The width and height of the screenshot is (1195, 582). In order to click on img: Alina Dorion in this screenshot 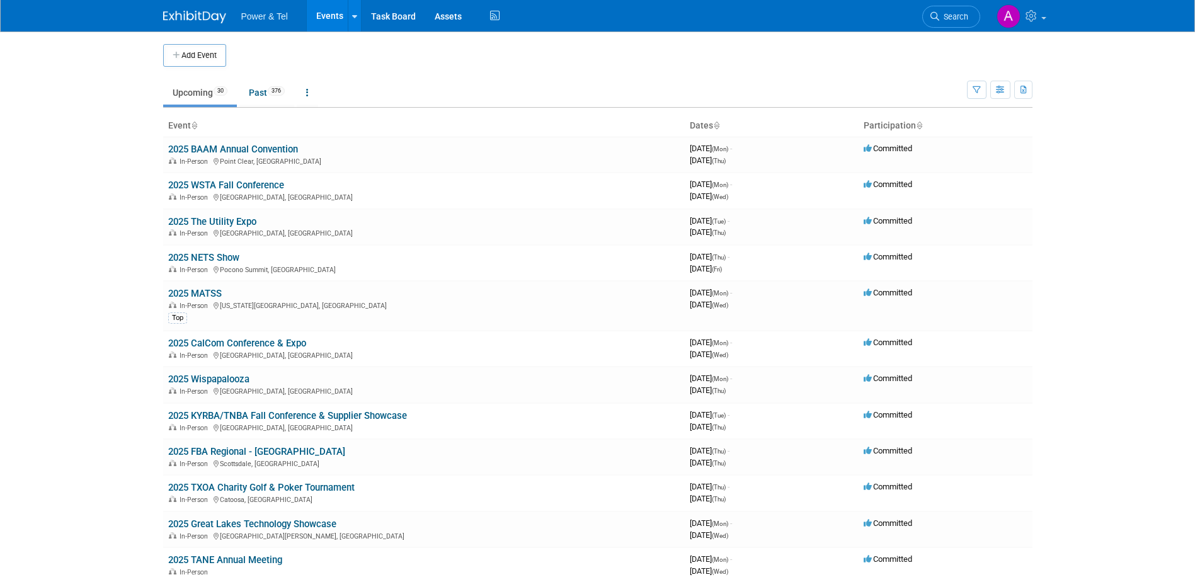, I will do `click(1009, 16)`.